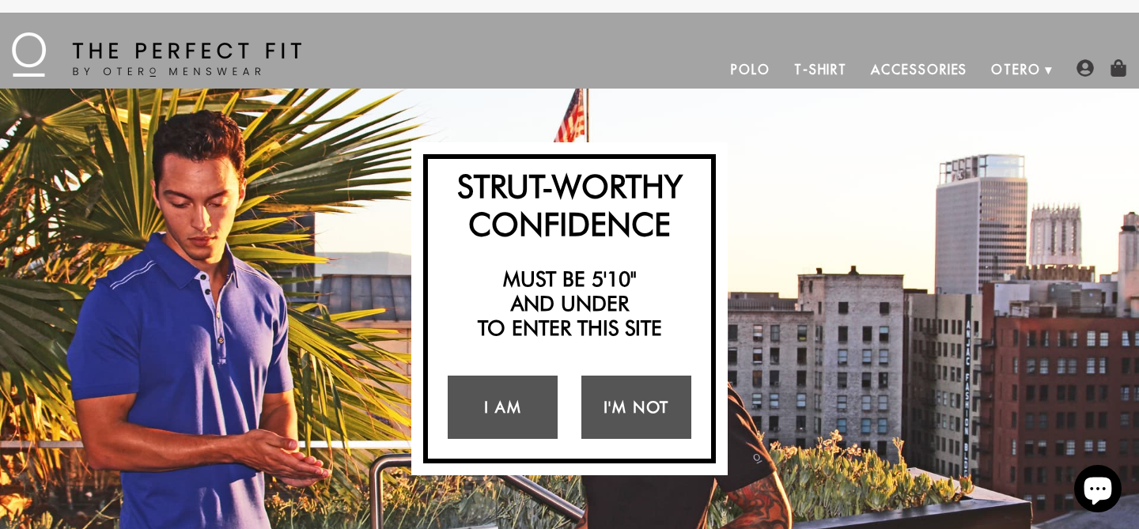 This screenshot has height=529, width=1139. What do you see at coordinates (570, 205) in the screenshot?
I see `h2: Strut-Worthy Confidence` at bounding box center [570, 205].